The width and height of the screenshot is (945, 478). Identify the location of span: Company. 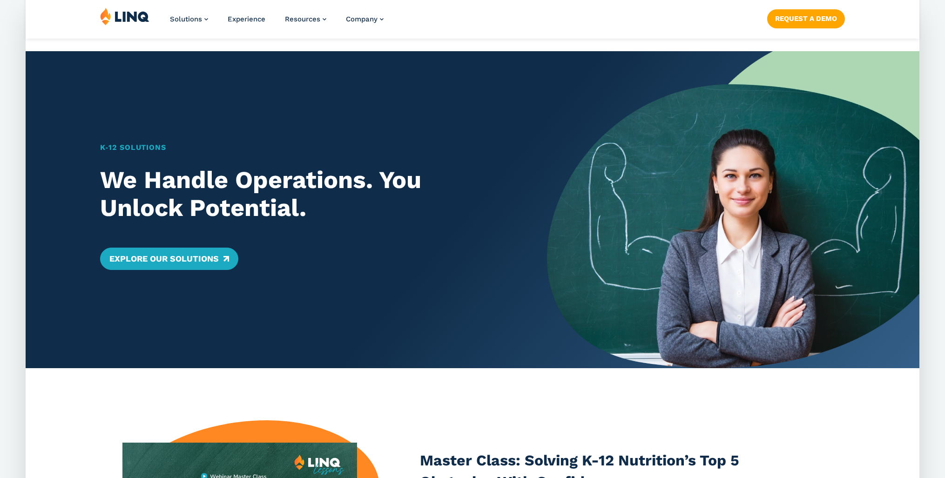
(362, 19).